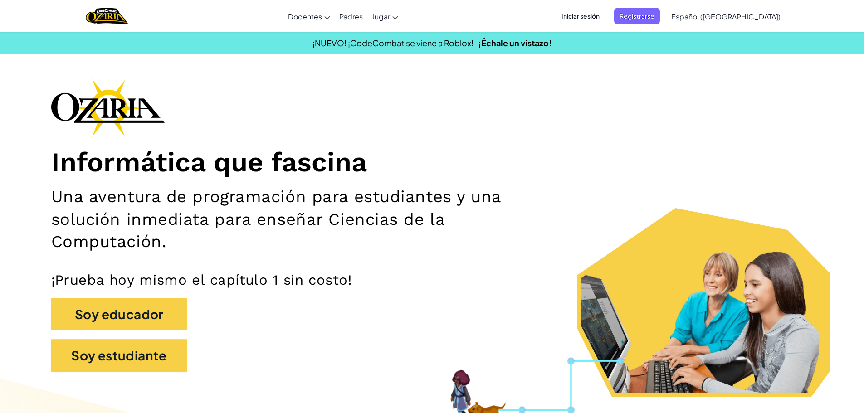  What do you see at coordinates (305, 16) in the screenshot?
I see `span: Docentes` at bounding box center [305, 16].